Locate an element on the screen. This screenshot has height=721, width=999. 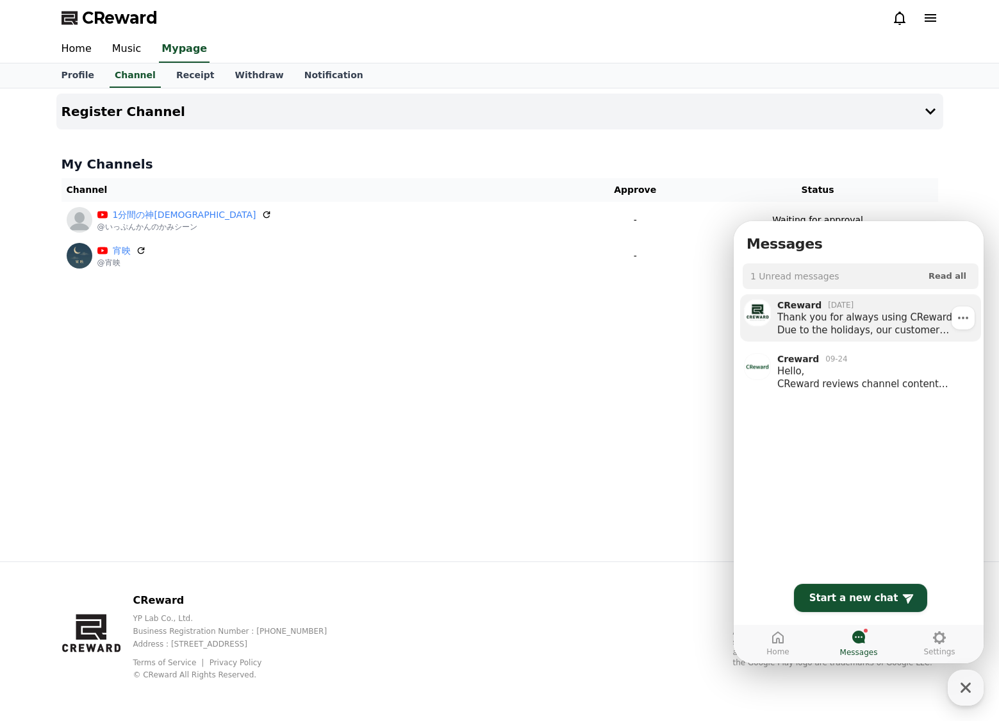
span: Settings is located at coordinates (205, 431).